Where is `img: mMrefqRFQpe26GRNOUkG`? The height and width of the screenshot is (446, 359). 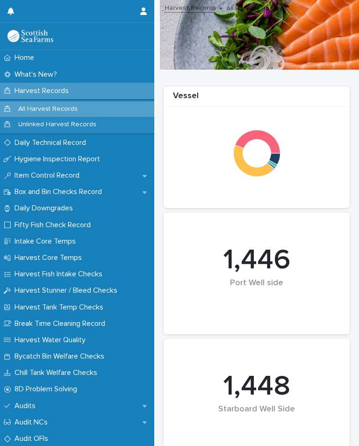 img: mMrefqRFQpe26GRNOUkG is located at coordinates (30, 36).